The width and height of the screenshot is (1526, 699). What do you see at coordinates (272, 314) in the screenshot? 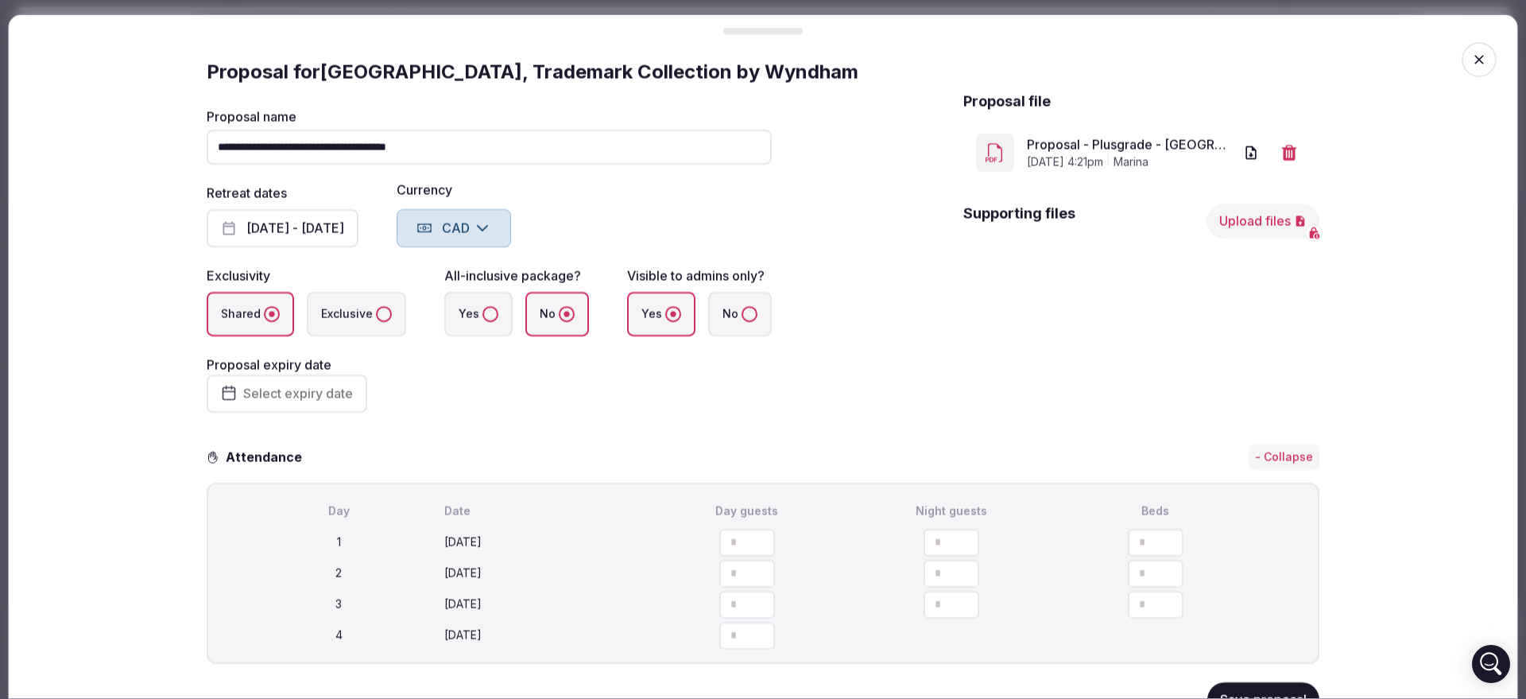
I see `button: Shared` at bounding box center [272, 314].